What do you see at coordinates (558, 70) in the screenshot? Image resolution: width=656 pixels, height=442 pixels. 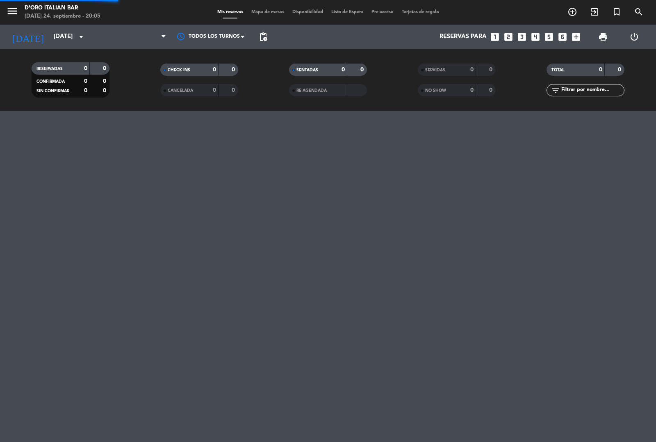 I see `span: TOTAL` at bounding box center [558, 70].